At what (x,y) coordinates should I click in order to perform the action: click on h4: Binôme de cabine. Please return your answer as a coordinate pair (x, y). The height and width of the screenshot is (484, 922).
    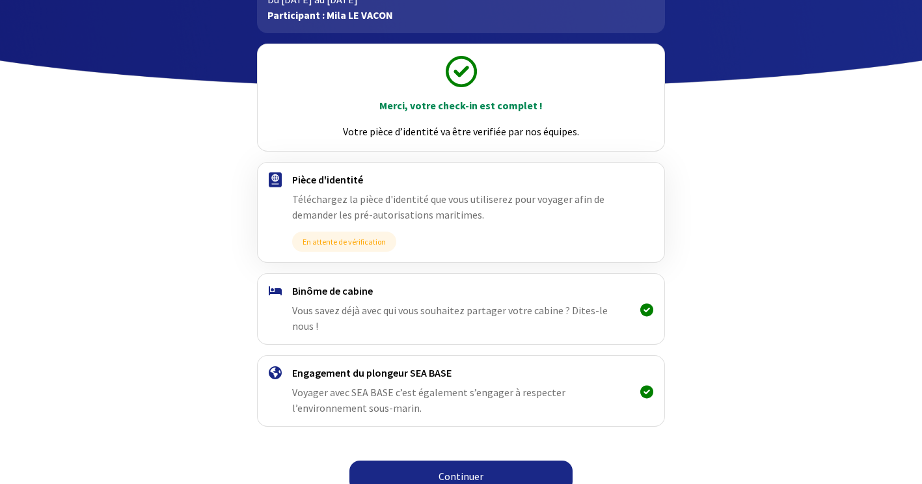
    Looking at the image, I should click on (461, 291).